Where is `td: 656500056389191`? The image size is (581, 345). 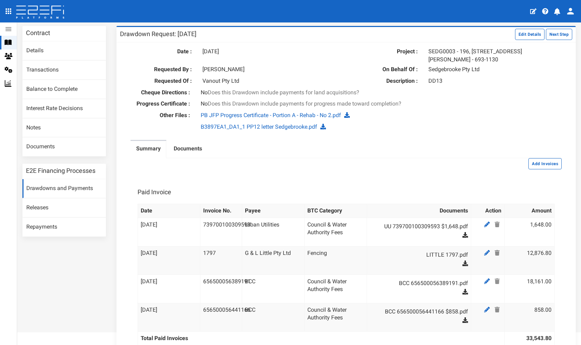
td: 656500056389191 is located at coordinates (221, 289).